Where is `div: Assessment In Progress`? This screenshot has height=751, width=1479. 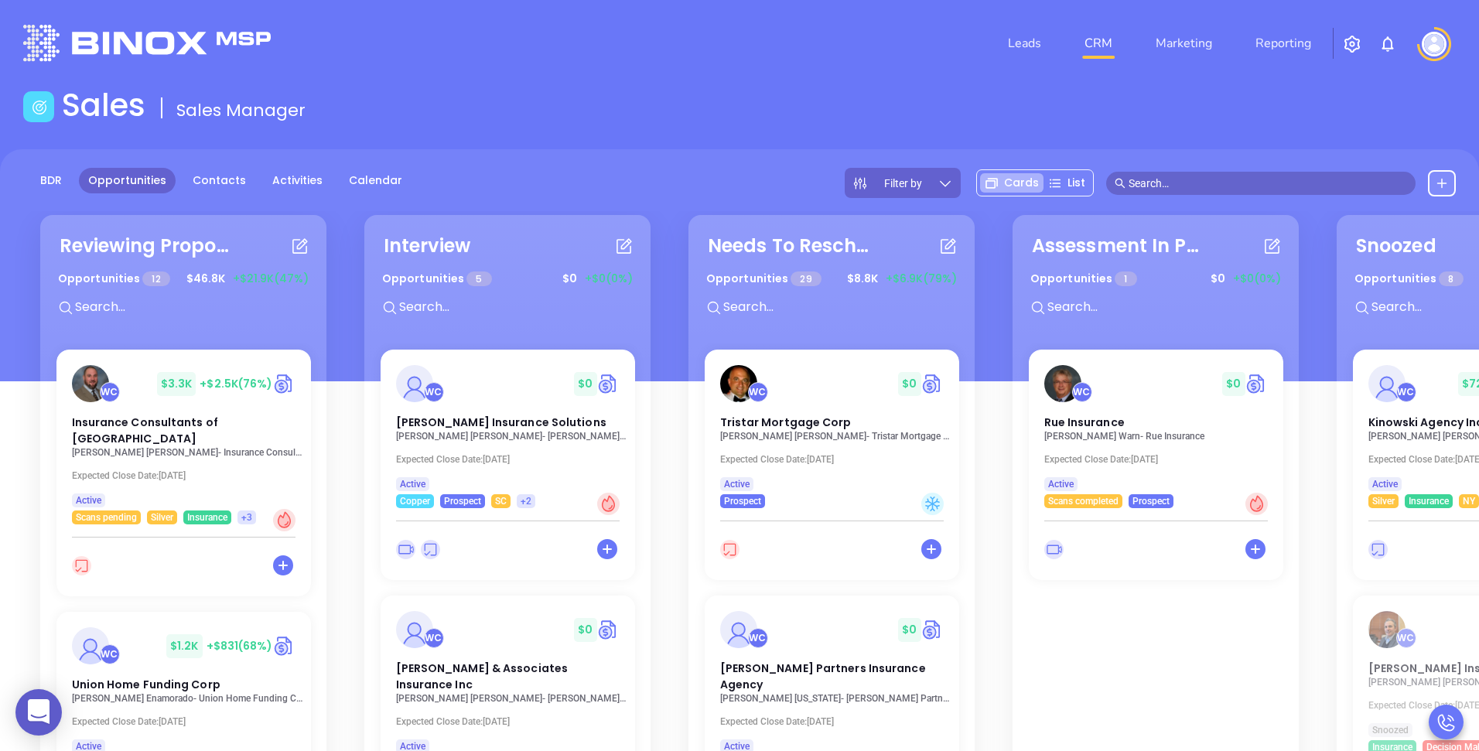 div: Assessment In Progress is located at coordinates (1117, 246).